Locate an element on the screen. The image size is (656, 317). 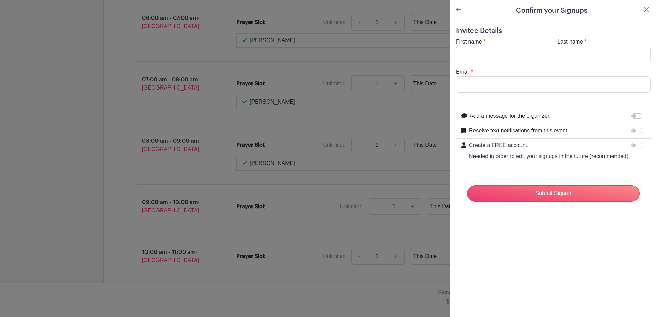
p: Create a FREE account. is located at coordinates (549, 145).